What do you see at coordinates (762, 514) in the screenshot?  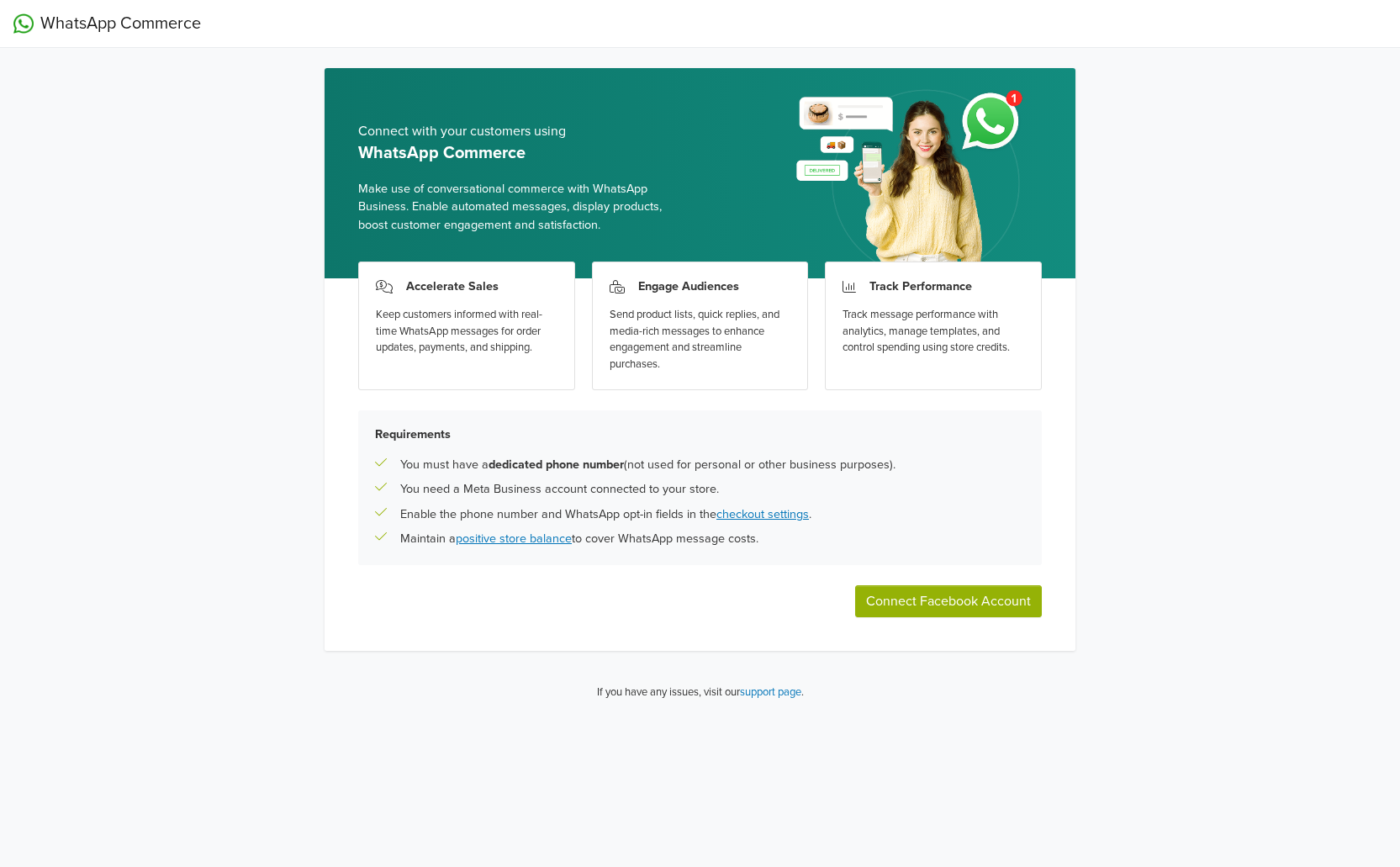 I see `a: checkout settings` at bounding box center [762, 514].